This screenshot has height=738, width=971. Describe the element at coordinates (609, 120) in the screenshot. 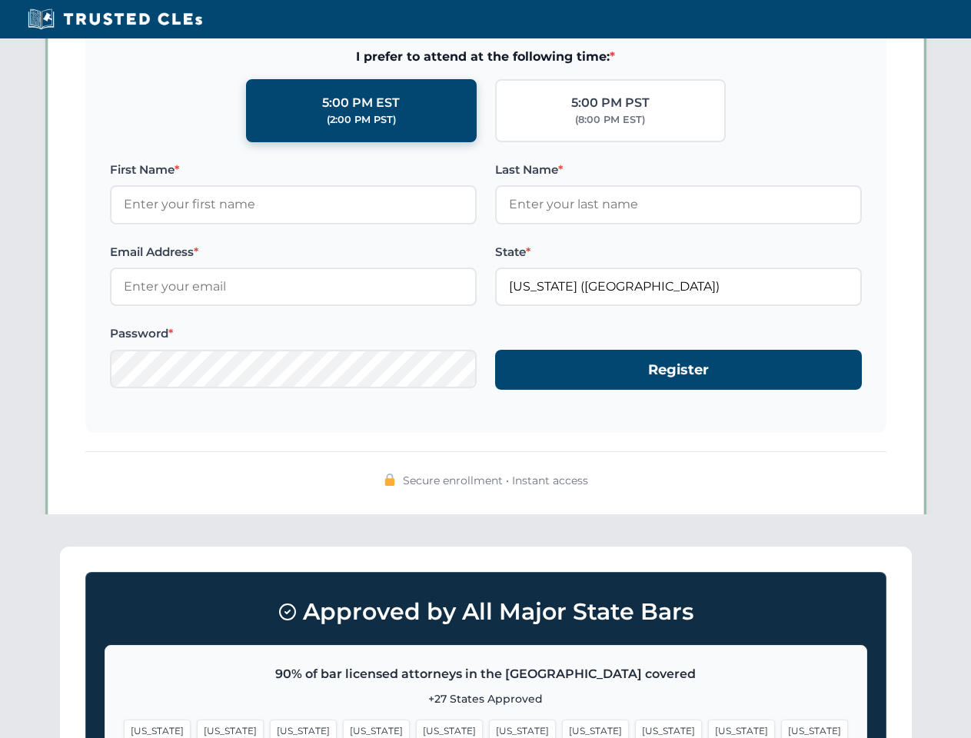

I see `div: (8:00 PM EST)` at that location.